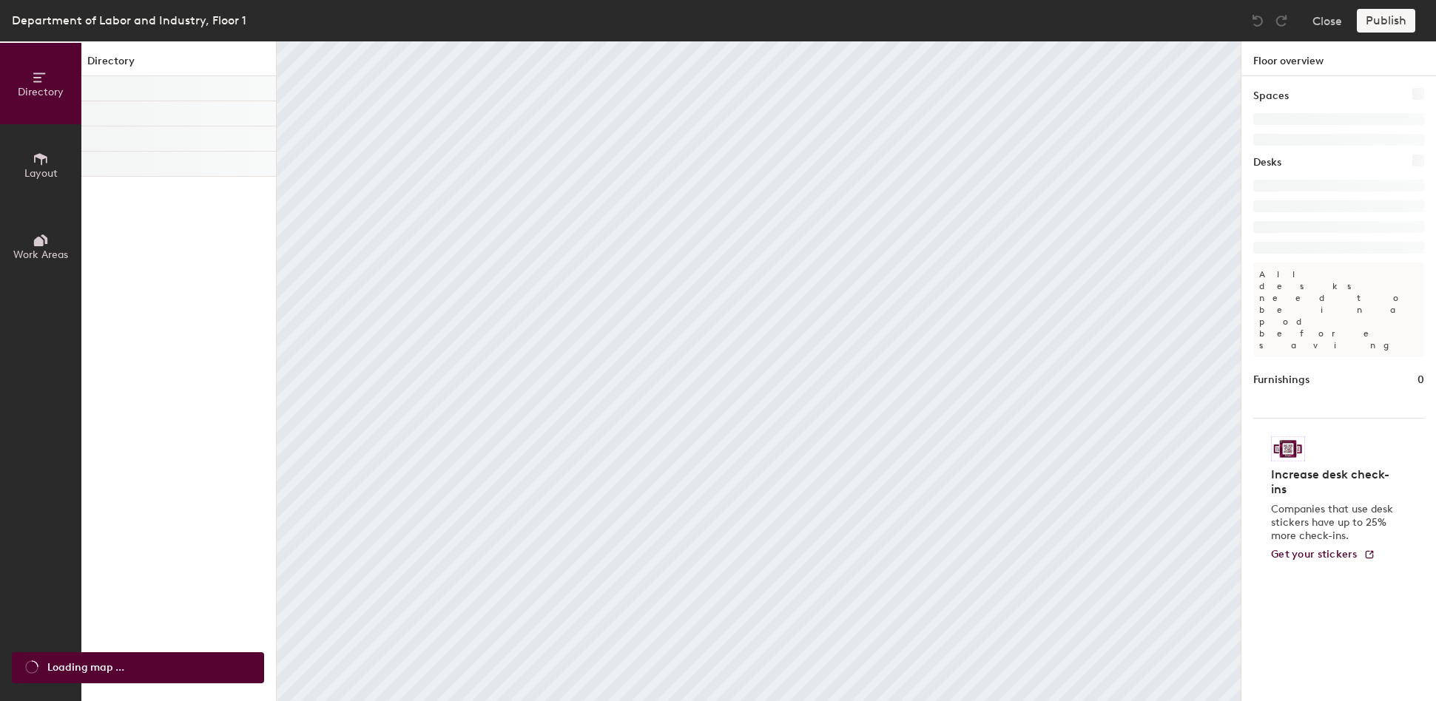 This screenshot has height=701, width=1436. I want to click on span: Get your stickers, so click(1314, 554).